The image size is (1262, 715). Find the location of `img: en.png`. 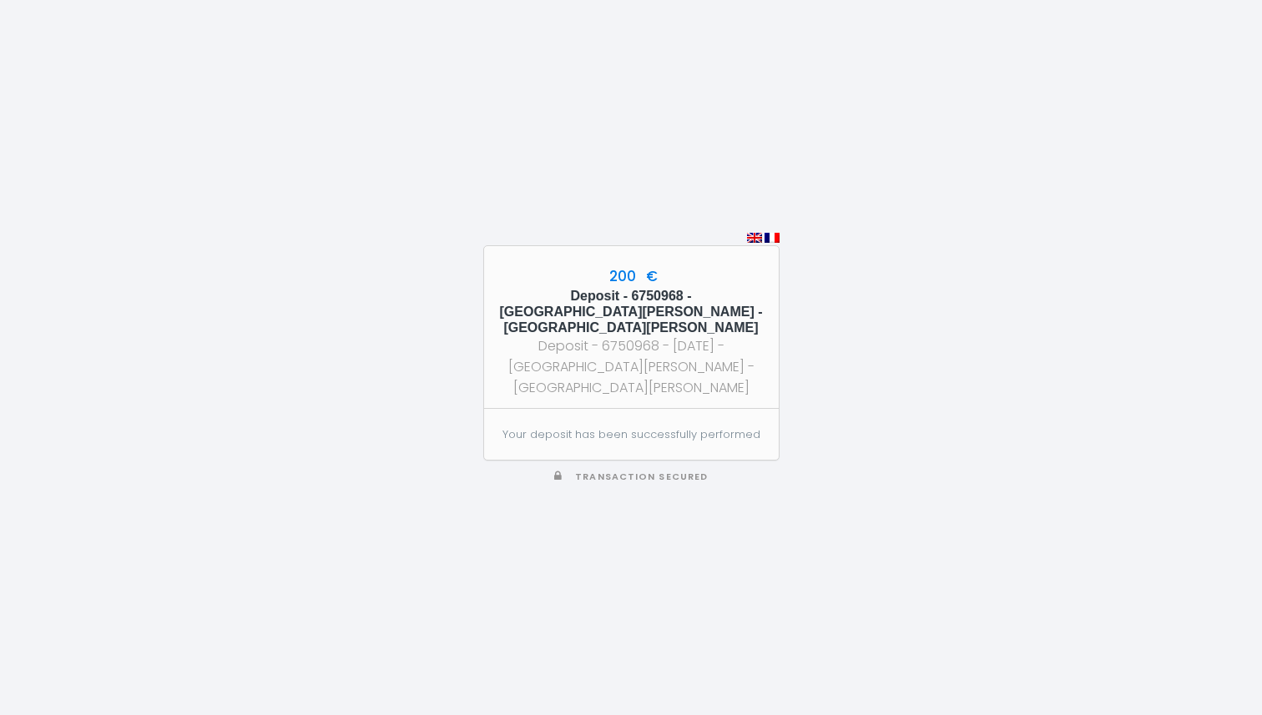

img: en.png is located at coordinates (754, 238).